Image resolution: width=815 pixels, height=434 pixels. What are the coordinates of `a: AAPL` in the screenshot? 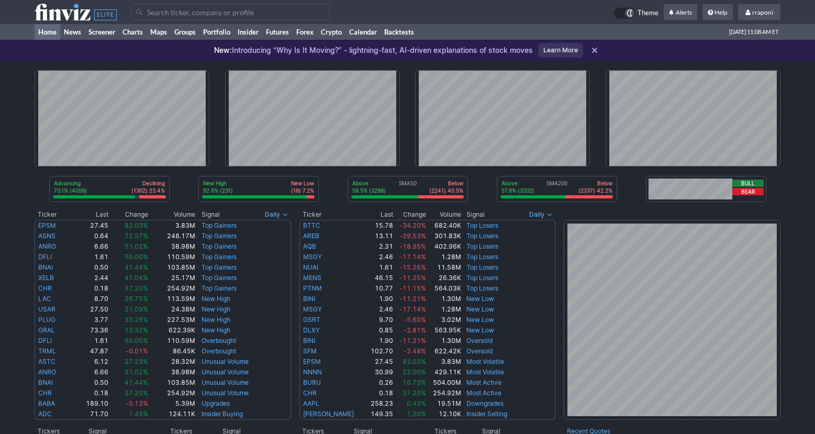 It's located at (311, 403).